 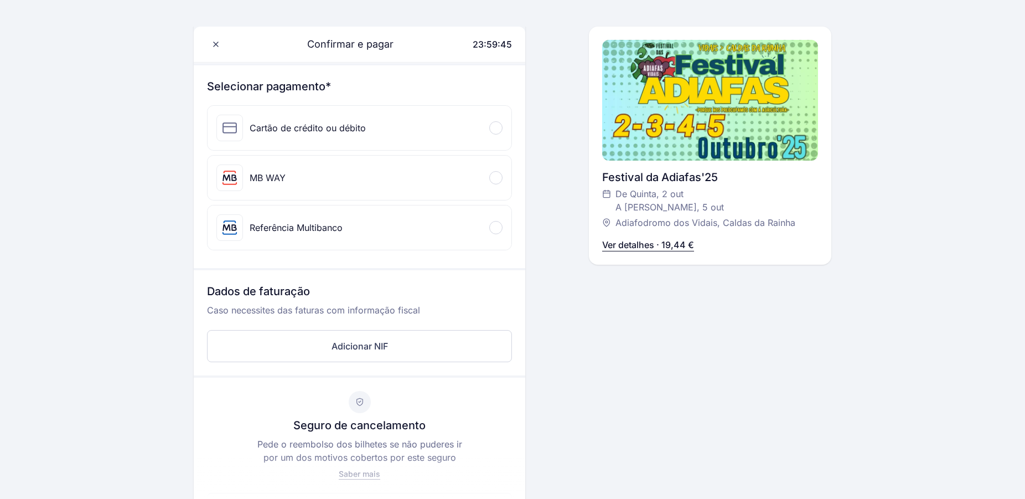 What do you see at coordinates (308, 128) in the screenshot?
I see `div: Cartão de crédito ou débito` at bounding box center [308, 128].